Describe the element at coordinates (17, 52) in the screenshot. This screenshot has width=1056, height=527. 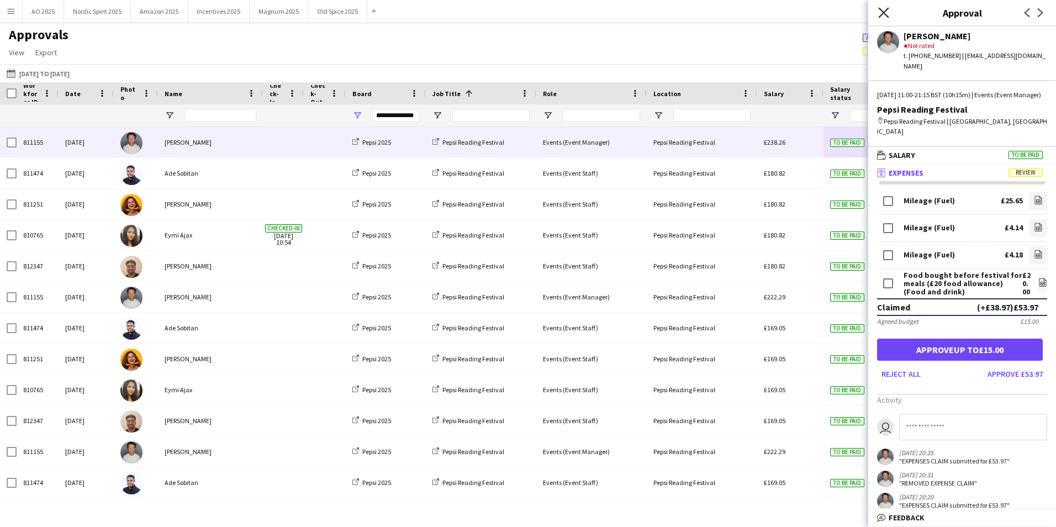
I see `a: View` at that location.